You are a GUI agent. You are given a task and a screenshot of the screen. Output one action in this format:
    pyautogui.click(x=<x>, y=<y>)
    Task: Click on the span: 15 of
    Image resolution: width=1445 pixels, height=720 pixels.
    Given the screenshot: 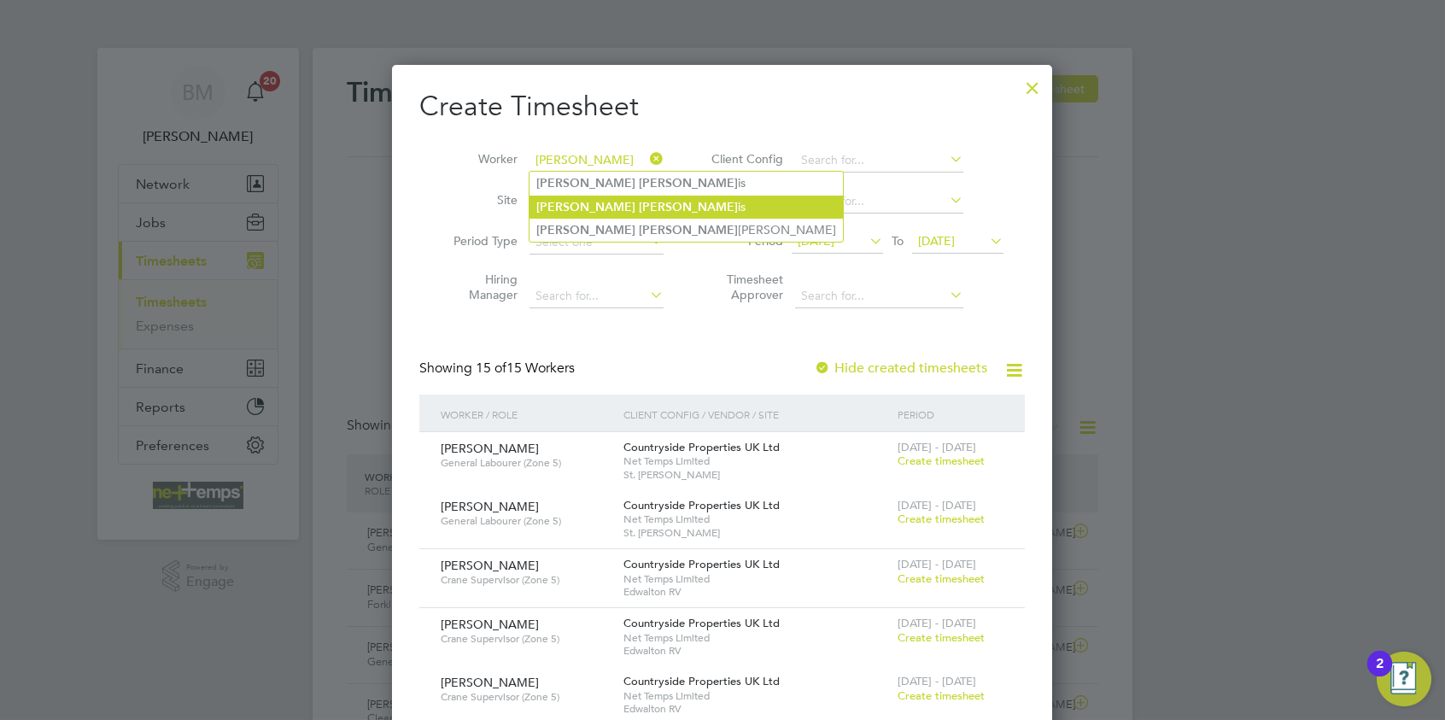 What is the action you would take?
    pyautogui.click(x=491, y=368)
    